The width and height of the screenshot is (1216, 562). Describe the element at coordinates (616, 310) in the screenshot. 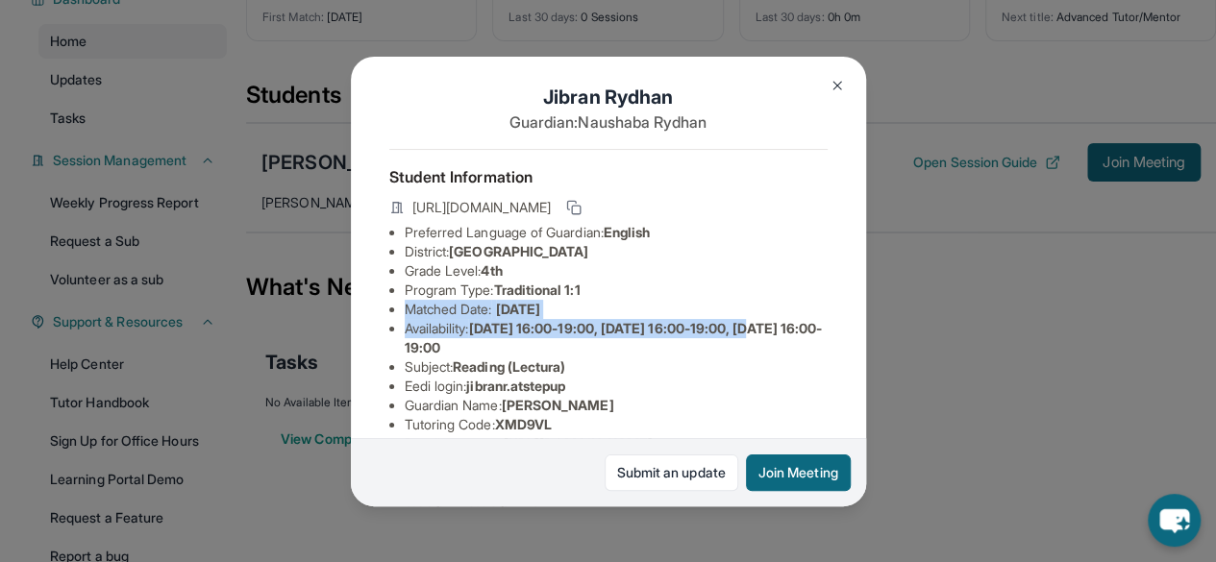

I see `li: Matched Date:` at that location.